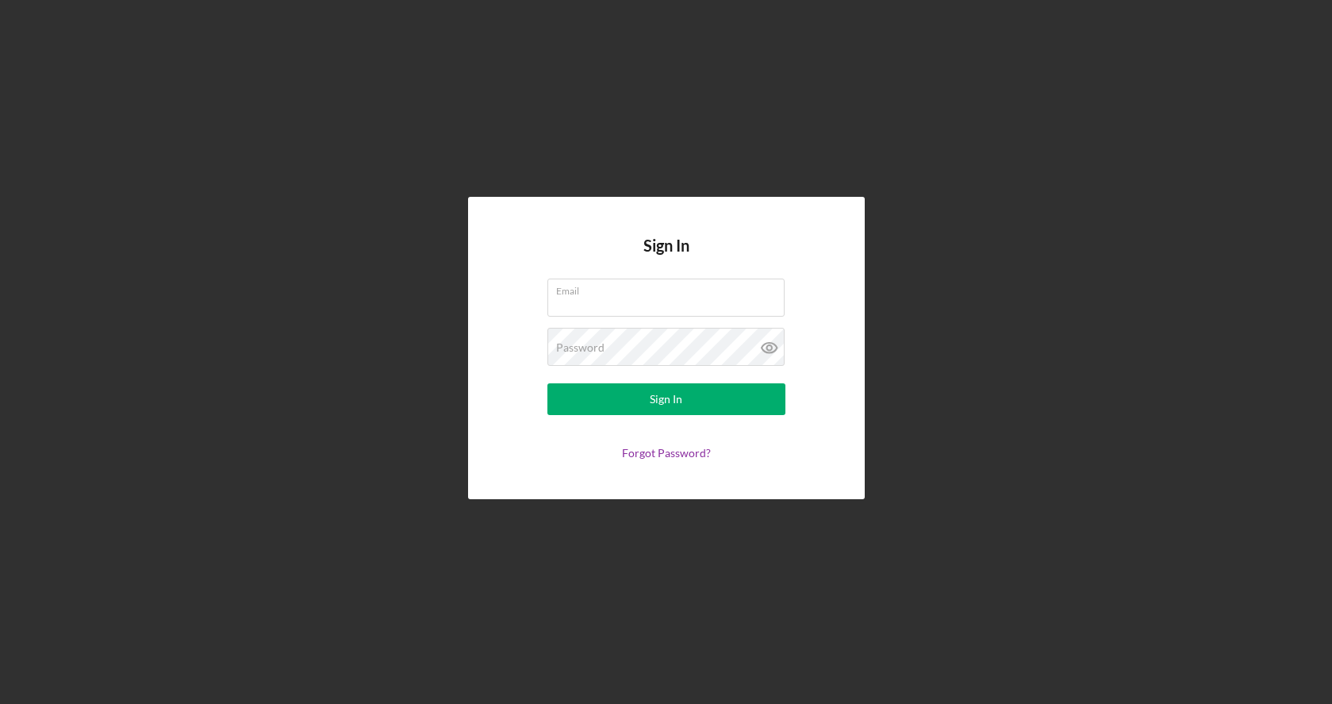  I want to click on label: Password, so click(580, 347).